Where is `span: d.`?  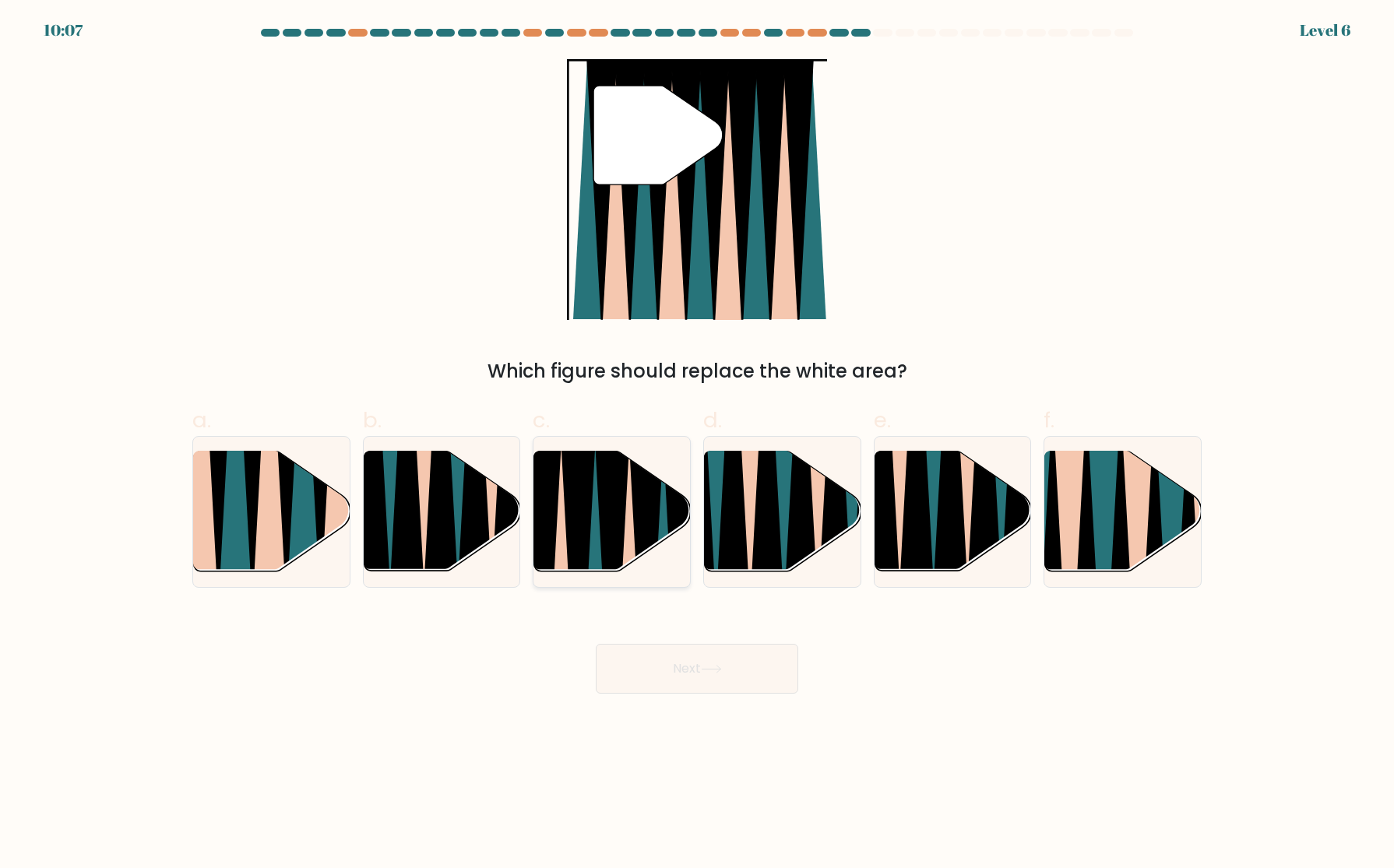
span: d. is located at coordinates (712, 420).